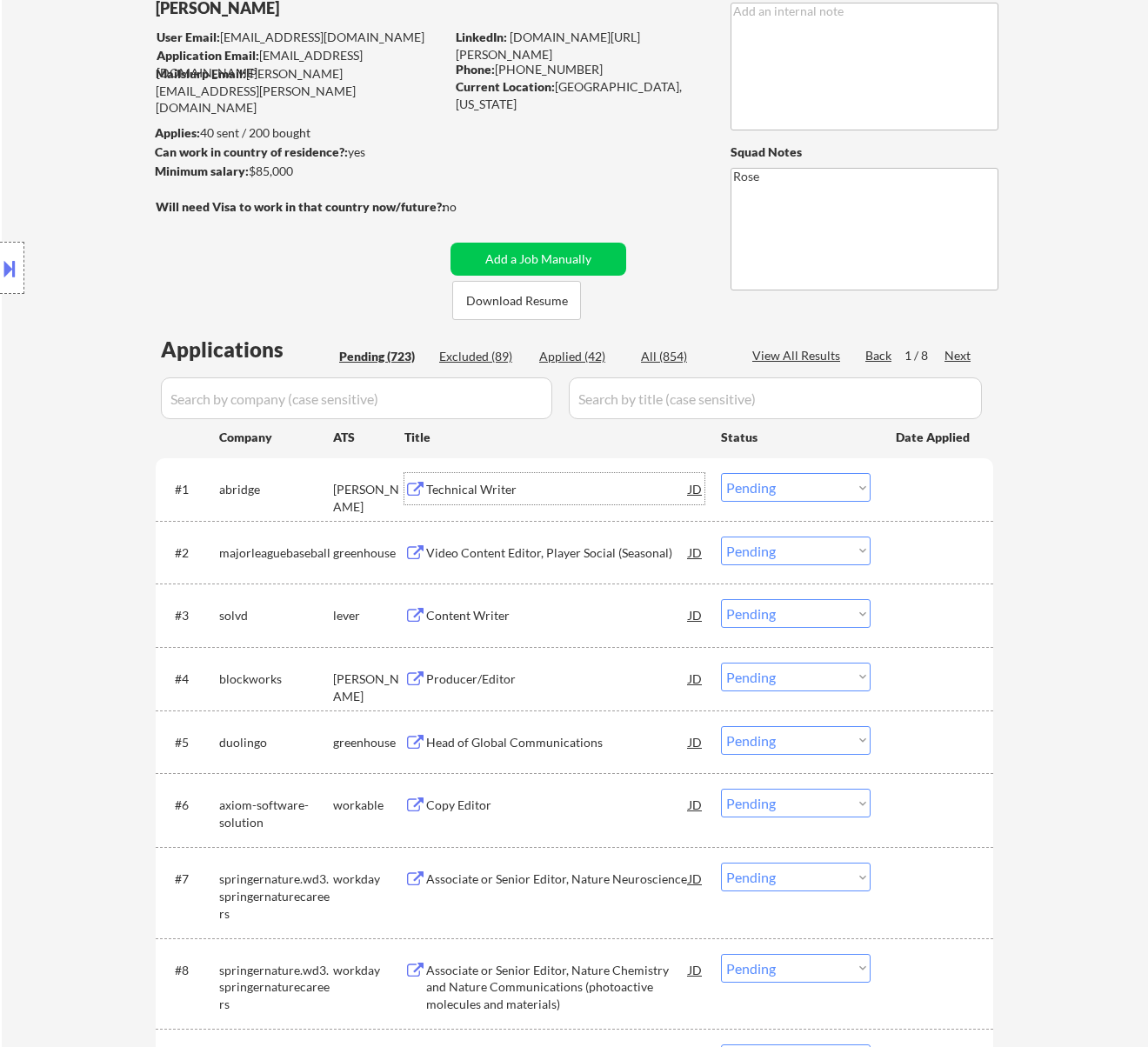 Image resolution: width=1148 pixels, height=1047 pixels. Describe the element at coordinates (539, 259) in the screenshot. I see `button: Add a Job Manually` at that location.